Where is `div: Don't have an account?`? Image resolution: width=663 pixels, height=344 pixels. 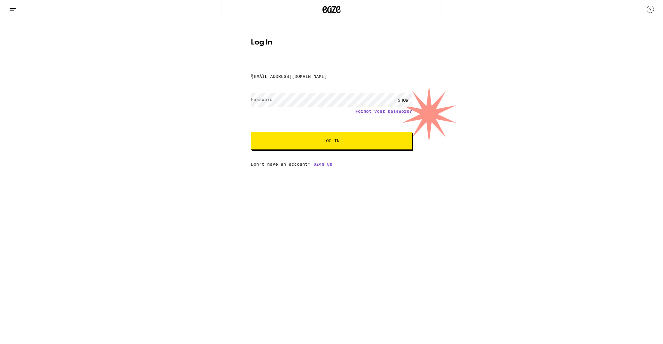
div: Don't have an account? is located at coordinates (332, 164).